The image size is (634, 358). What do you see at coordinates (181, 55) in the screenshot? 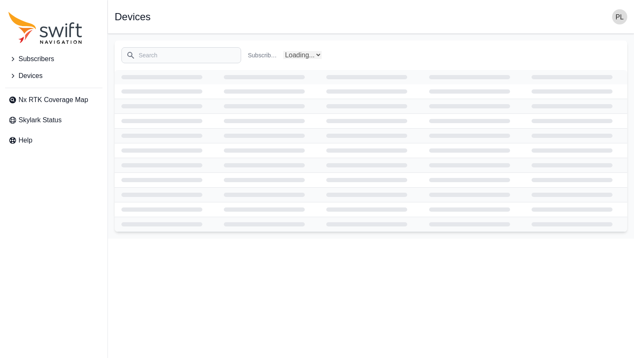
I see `input: Search` at bounding box center [181, 55].